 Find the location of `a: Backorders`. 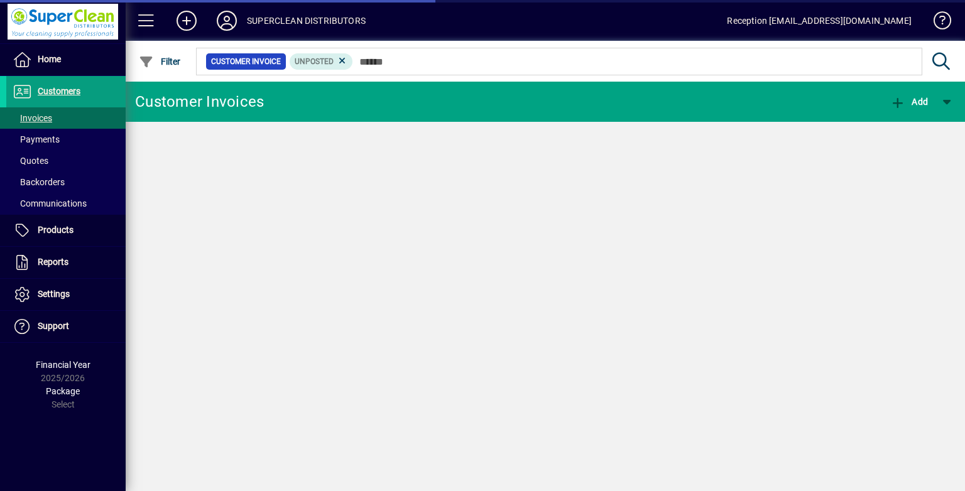

a: Backorders is located at coordinates (66, 182).